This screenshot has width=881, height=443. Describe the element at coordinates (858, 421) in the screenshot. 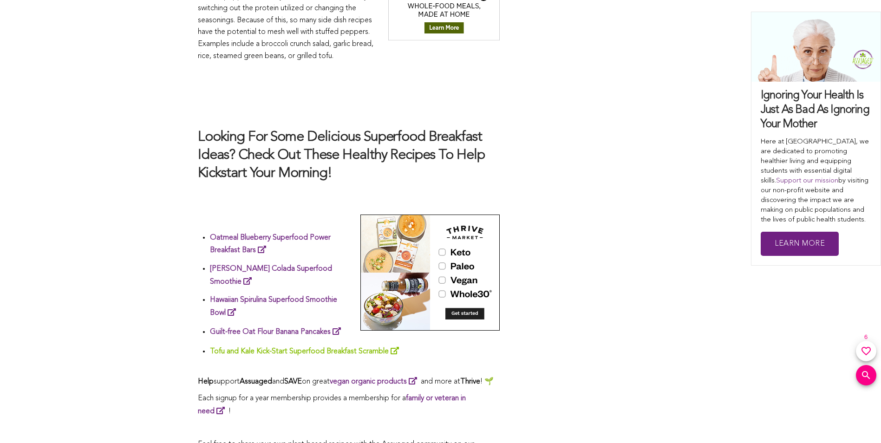

I see `div: Chat Widget` at that location.